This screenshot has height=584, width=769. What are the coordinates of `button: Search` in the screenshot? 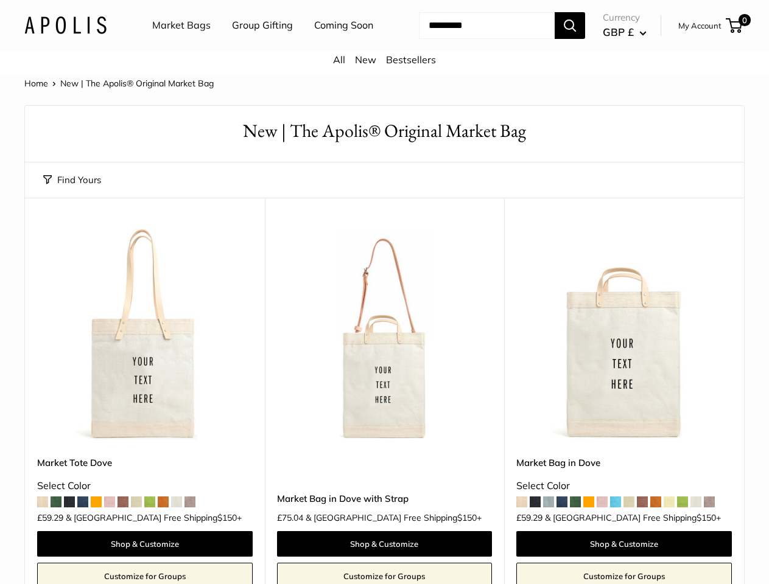 It's located at (570, 26).